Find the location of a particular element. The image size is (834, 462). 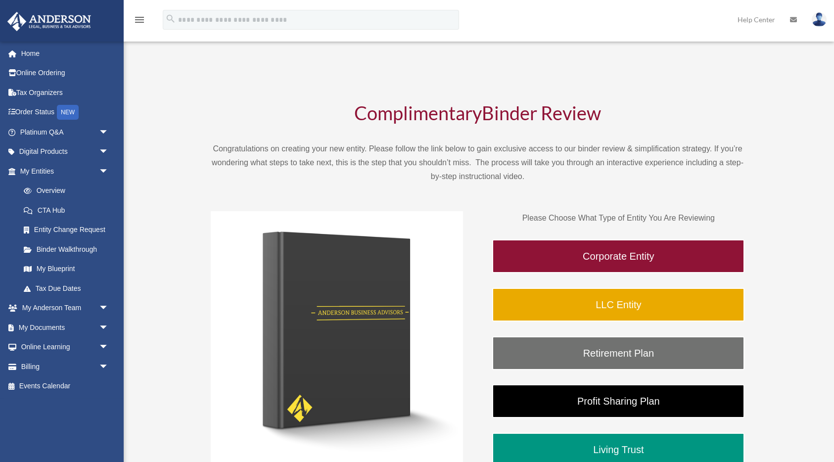

span: Binder Review is located at coordinates (541, 113).